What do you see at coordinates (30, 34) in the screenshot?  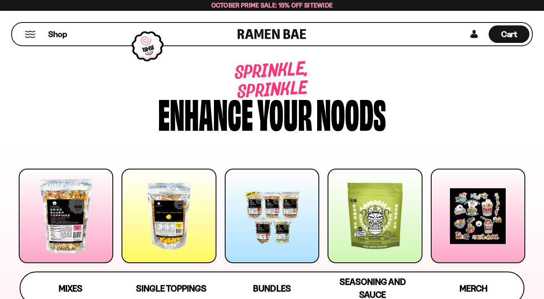 I see `button: Mobile Menu Trigger` at bounding box center [30, 34].